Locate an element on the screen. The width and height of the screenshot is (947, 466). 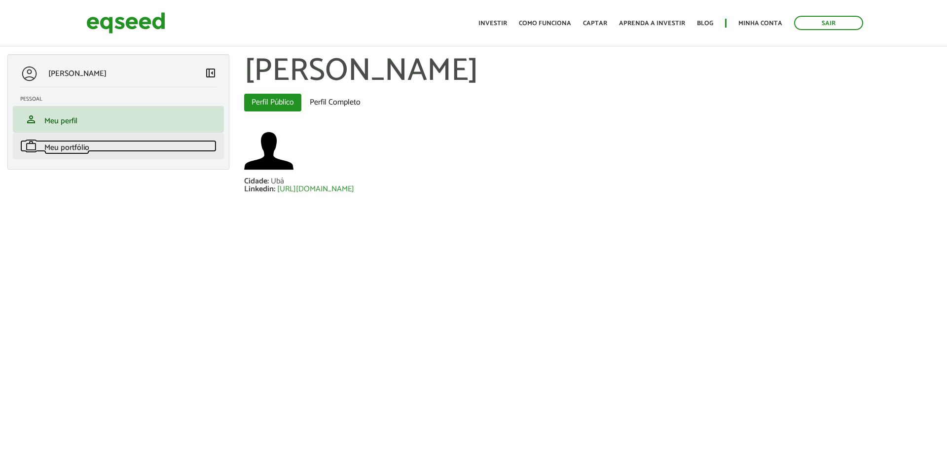
span: person is located at coordinates (31, 119).